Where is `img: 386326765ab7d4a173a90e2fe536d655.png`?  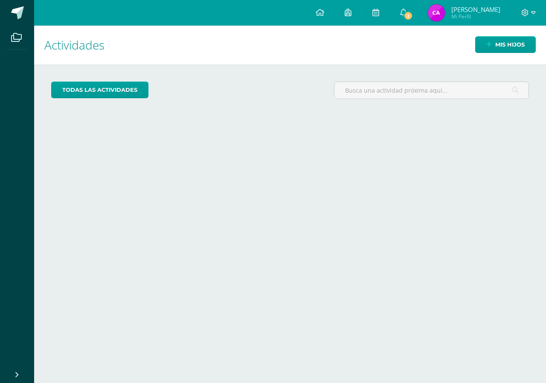 img: 386326765ab7d4a173a90e2fe536d655.png is located at coordinates (437, 13).